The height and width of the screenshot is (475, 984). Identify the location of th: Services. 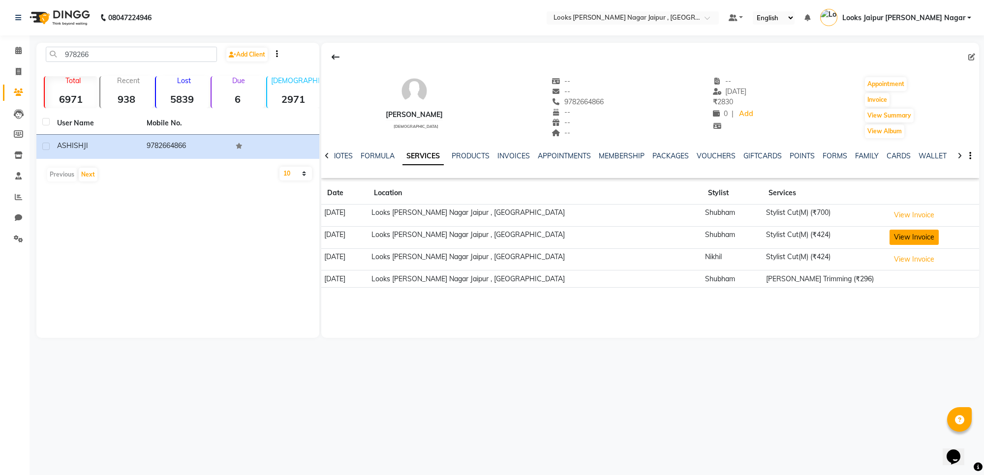
(824, 193).